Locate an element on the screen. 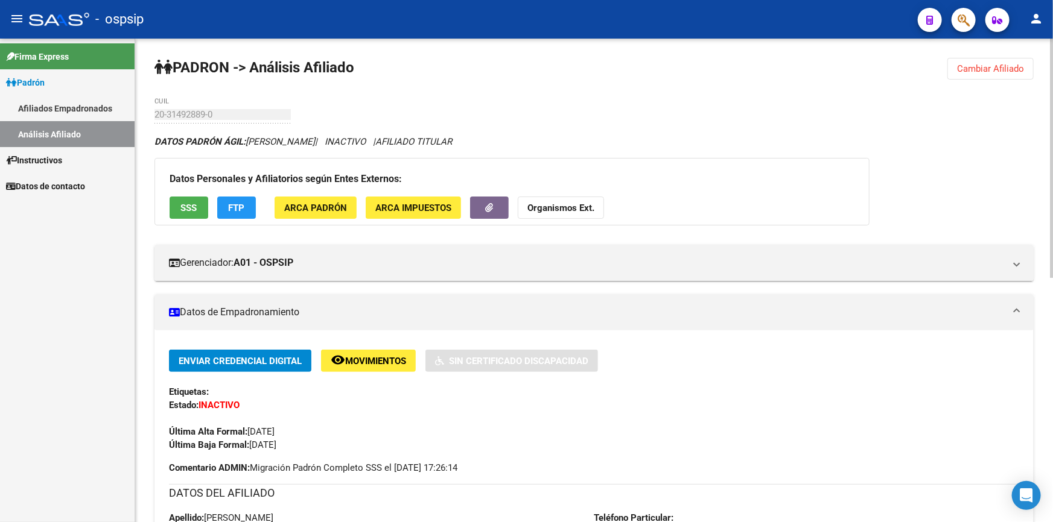  button: ARCA Impuestos is located at coordinates (413, 207).